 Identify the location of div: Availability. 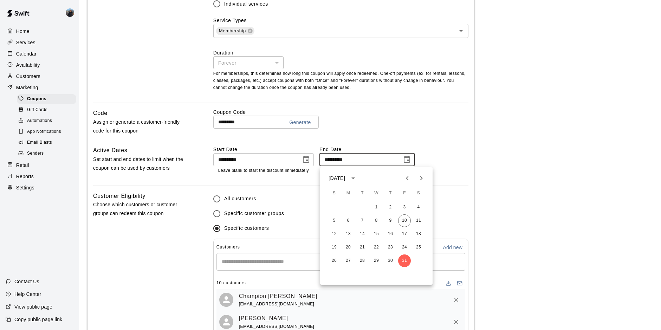
(39, 65).